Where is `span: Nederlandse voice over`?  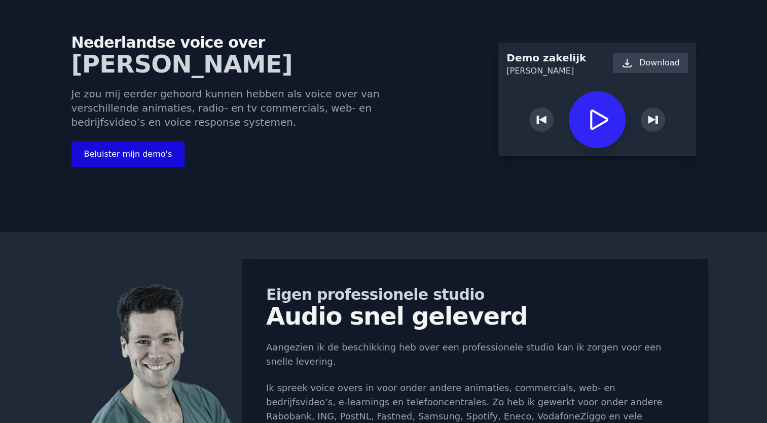 span: Nederlandse voice over is located at coordinates (242, 43).